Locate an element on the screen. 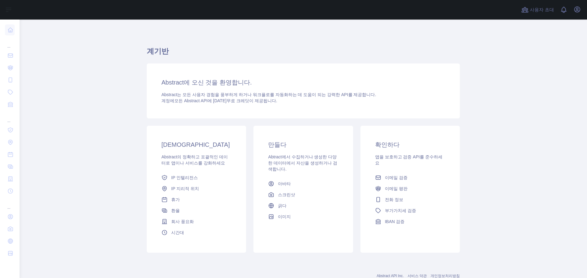 The width and height of the screenshot is (587, 278). font: 계기반 is located at coordinates (158, 51).